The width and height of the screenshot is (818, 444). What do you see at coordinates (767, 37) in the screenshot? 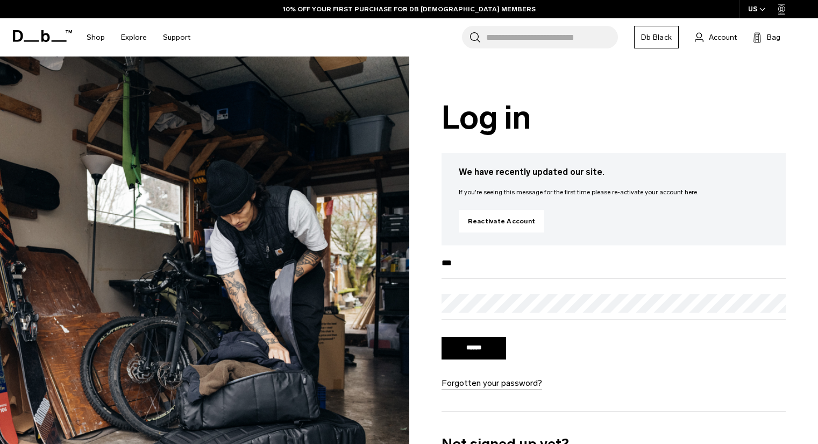
I see `button: Bag` at bounding box center [767, 37].